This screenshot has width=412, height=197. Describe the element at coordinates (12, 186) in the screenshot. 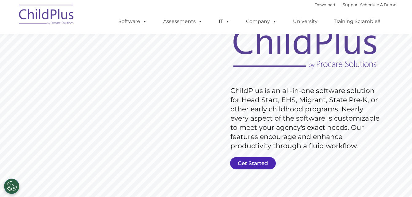

I see `button: Cookies Settings` at that location.